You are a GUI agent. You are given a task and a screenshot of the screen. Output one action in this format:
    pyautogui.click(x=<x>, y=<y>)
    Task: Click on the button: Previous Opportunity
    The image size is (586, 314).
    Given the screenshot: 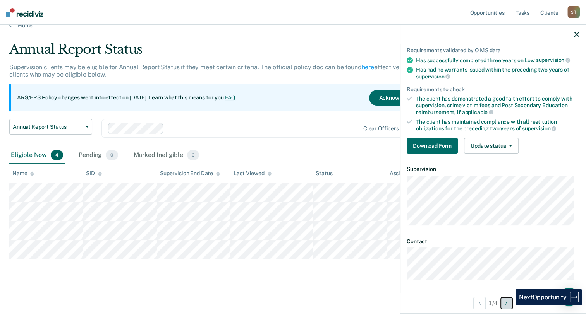 What is the action you would take?
    pyautogui.click(x=479, y=304)
    